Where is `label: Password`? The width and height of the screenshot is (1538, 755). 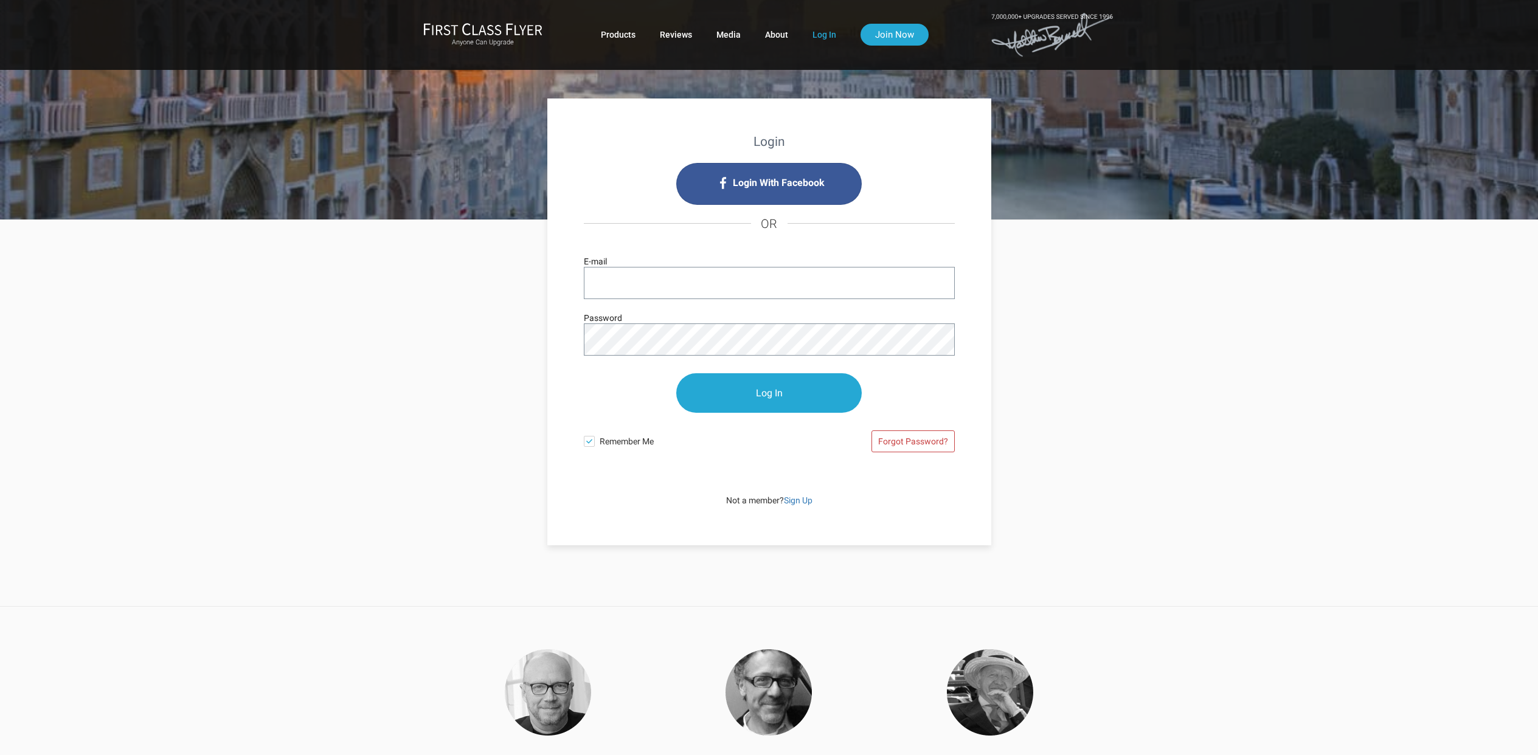 label: Password is located at coordinates (603, 318).